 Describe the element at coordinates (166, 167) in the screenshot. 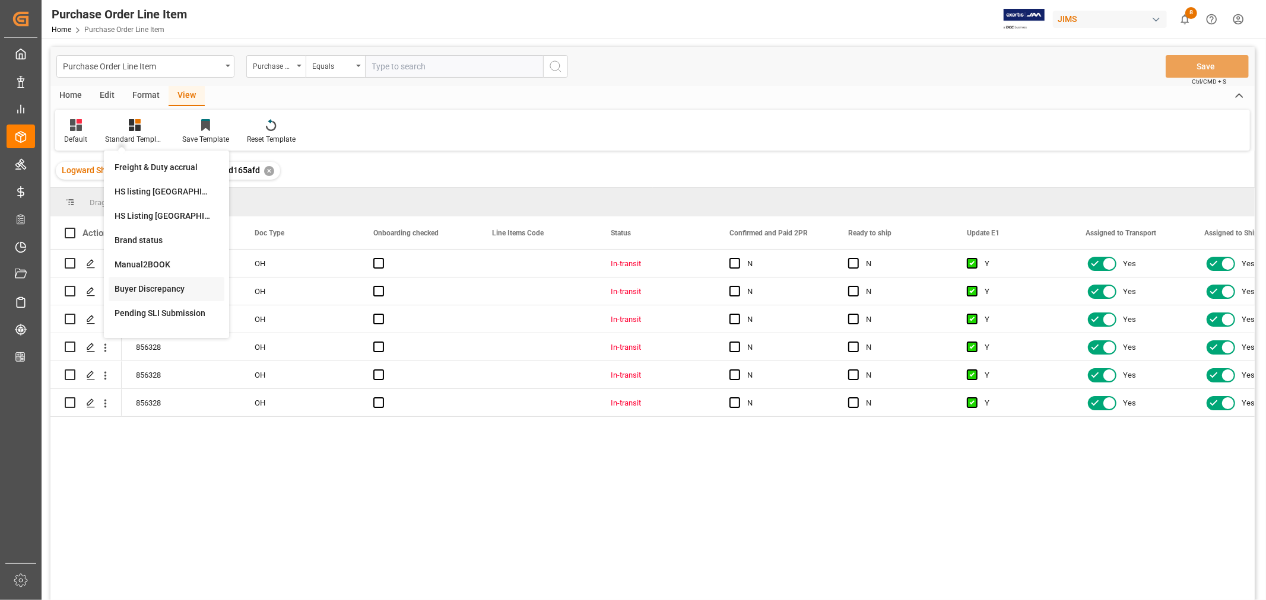

I see `div: Freight & Duty accrual` at that location.